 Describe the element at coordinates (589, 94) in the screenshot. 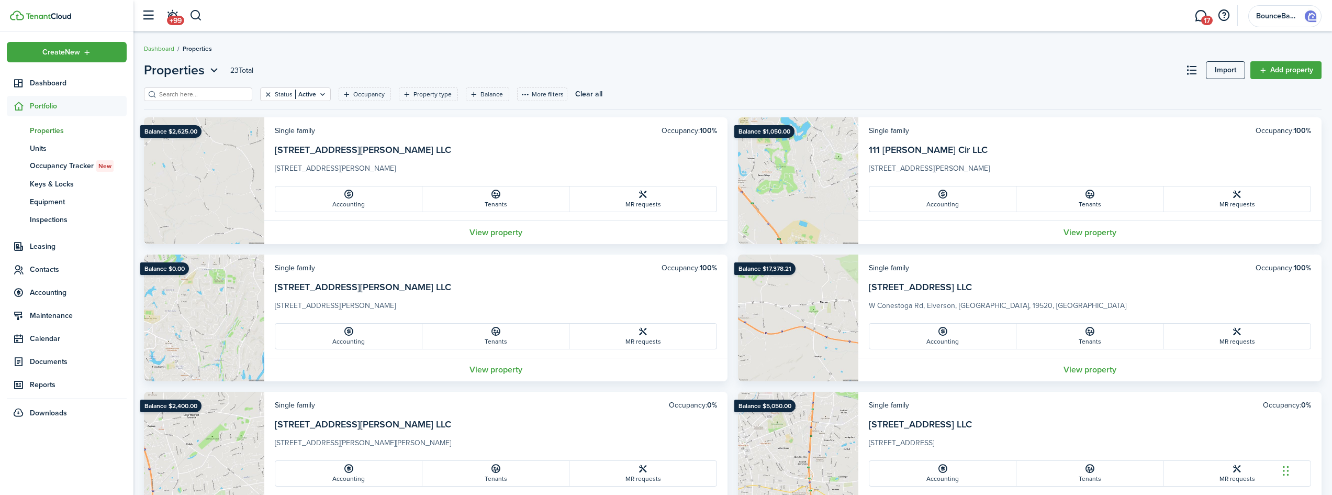

I see `button: Clear all` at that location.